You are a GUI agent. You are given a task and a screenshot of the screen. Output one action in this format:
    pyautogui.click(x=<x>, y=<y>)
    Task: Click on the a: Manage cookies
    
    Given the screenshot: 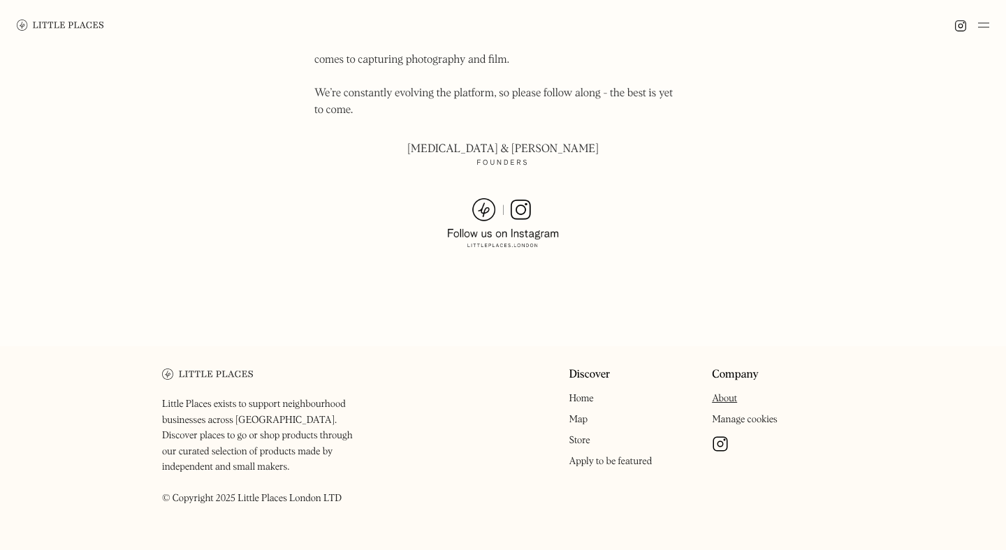 What is the action you would take?
    pyautogui.click(x=745, y=420)
    